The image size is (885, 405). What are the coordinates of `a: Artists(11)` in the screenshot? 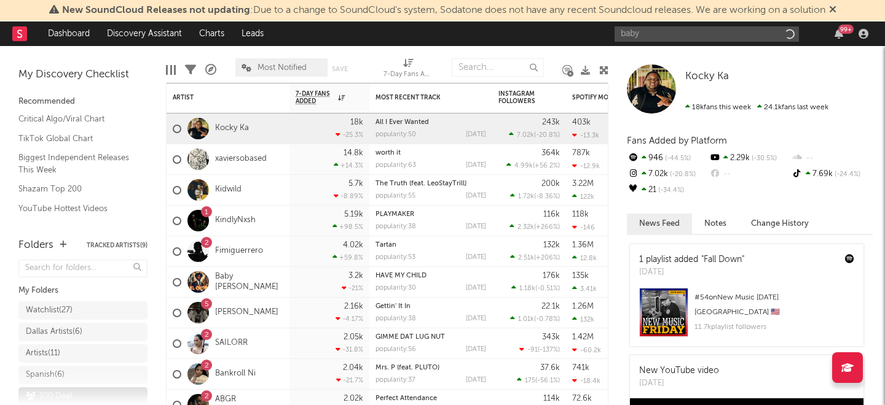 It's located at (83, 354).